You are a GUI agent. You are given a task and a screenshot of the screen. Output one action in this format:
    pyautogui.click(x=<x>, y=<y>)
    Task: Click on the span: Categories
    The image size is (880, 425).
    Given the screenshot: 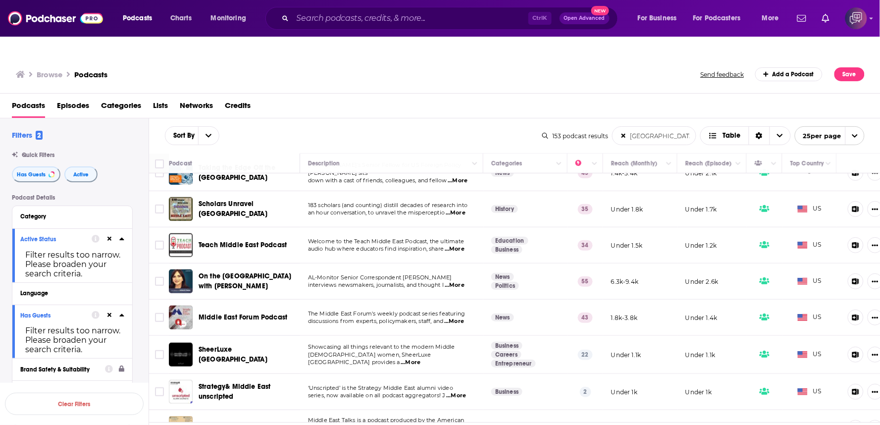 What is the action you would take?
    pyautogui.click(x=121, y=107)
    